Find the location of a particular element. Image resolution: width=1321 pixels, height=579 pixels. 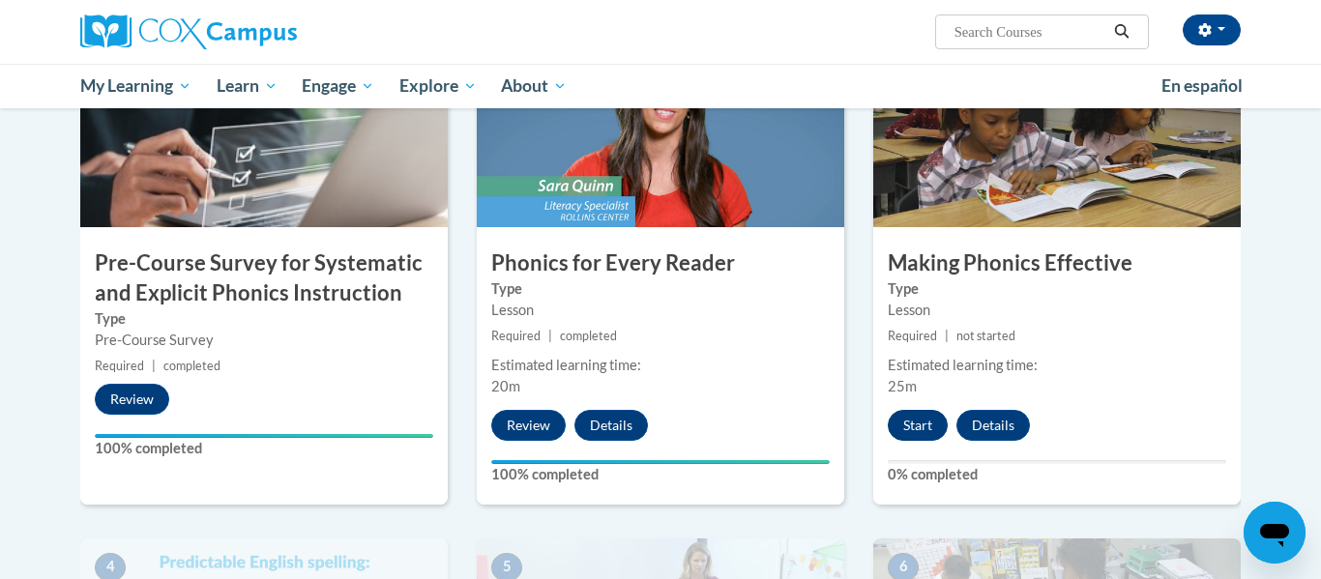

h3: Pre-Course Survey for Systematic and Explicit Phonics Instruction is located at coordinates (264, 279).